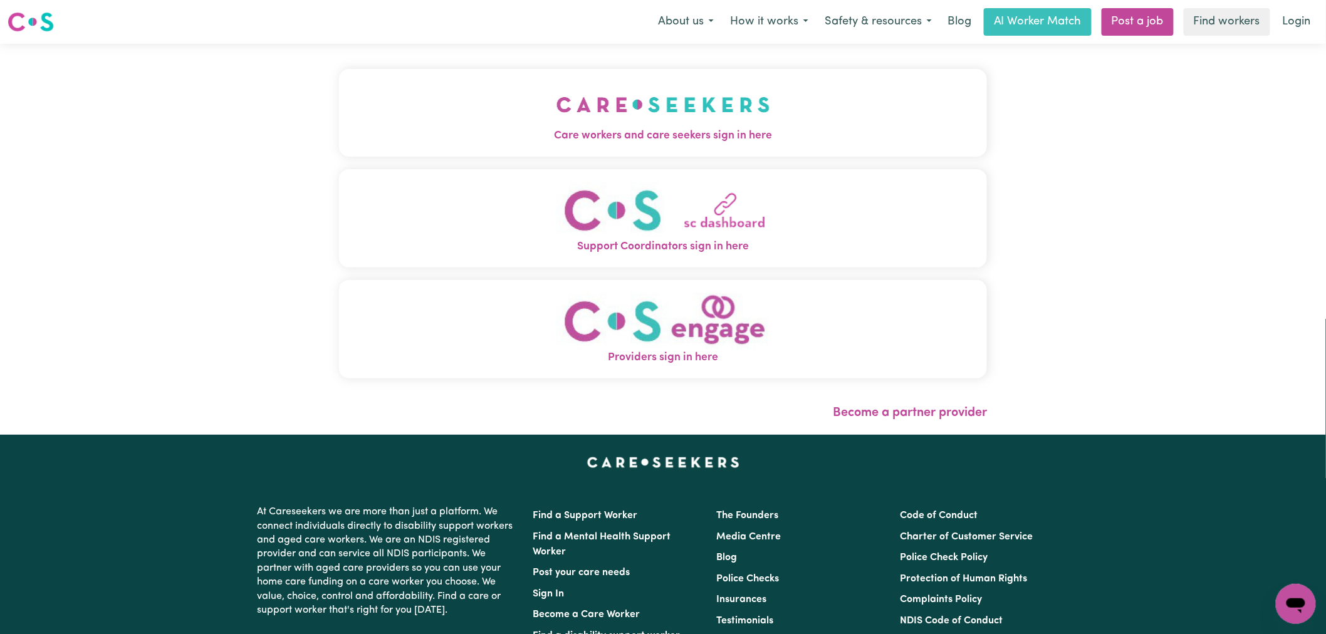 The width and height of the screenshot is (1326, 634). What do you see at coordinates (769, 22) in the screenshot?
I see `button: How it works` at bounding box center [769, 22].